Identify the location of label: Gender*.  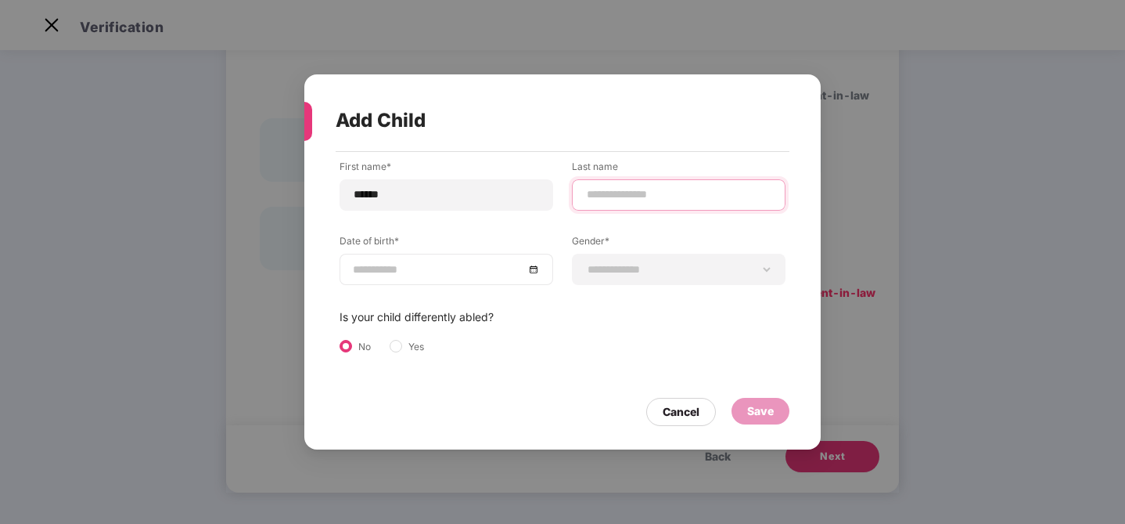
(679, 243).